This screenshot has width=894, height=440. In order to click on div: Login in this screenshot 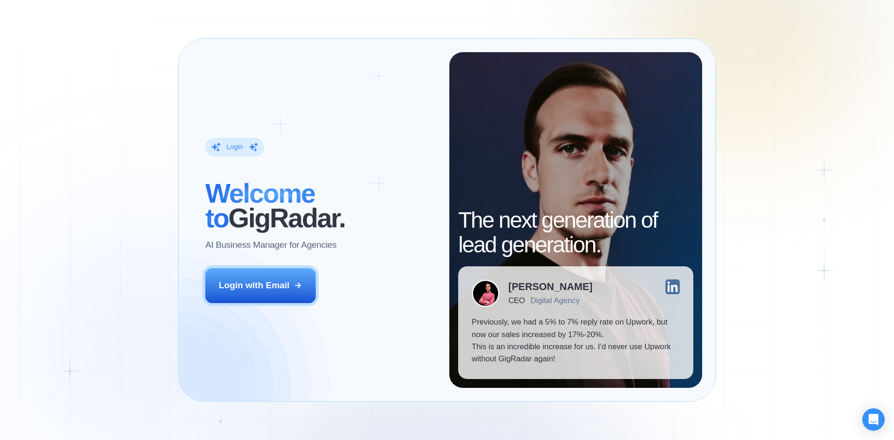, I will do `click(234, 147)`.